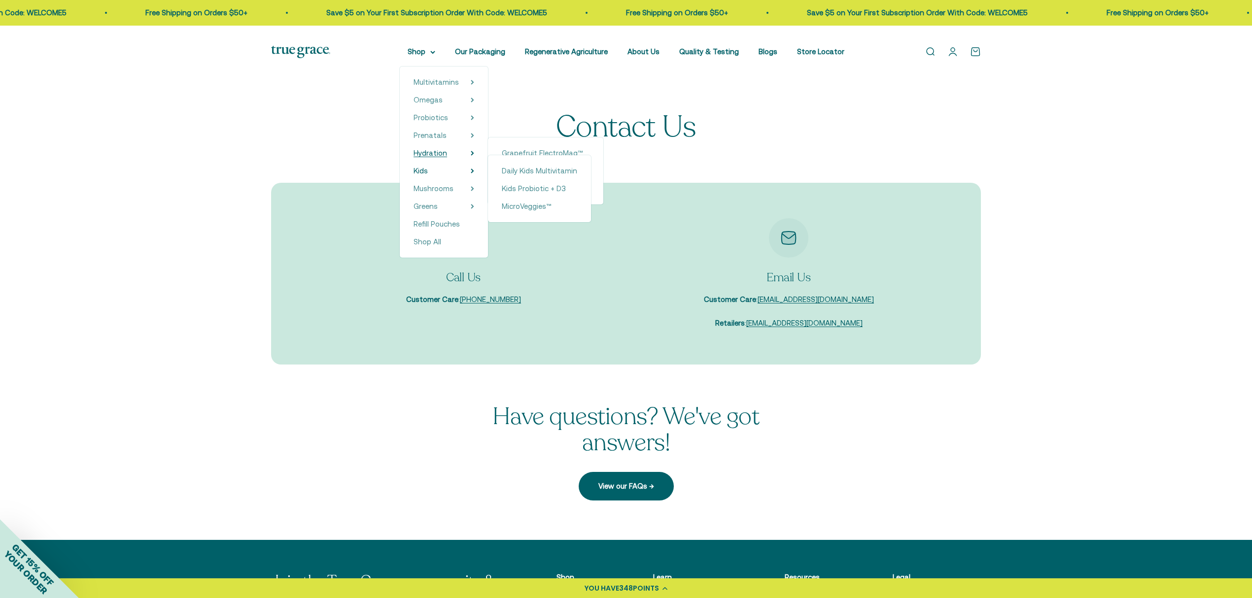 The image size is (1252, 598). Describe the element at coordinates (821, 51) in the screenshot. I see `a: Store Locator` at that location.